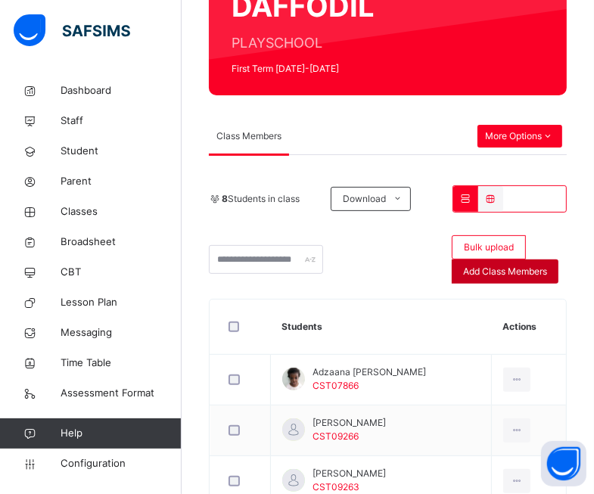 This screenshot has height=494, width=594. Describe the element at coordinates (121, 91) in the screenshot. I see `span: Dashboard` at that location.